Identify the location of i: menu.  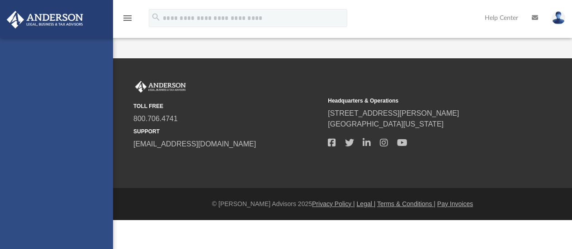
(128, 18).